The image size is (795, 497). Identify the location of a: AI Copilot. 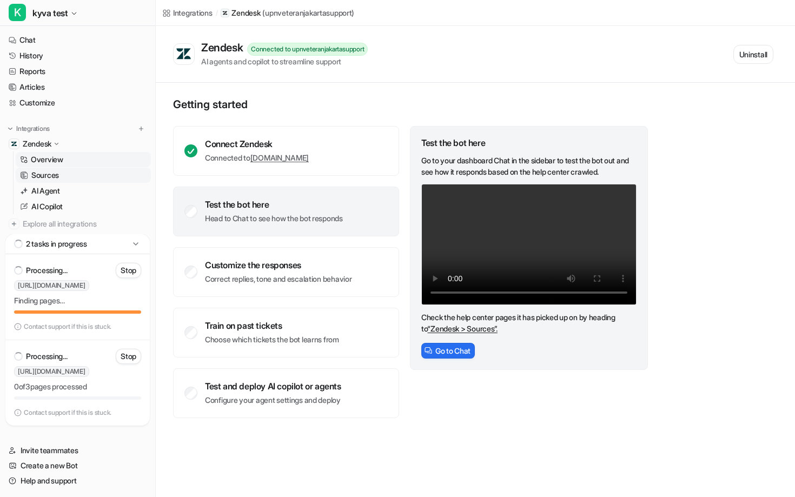
(83, 207).